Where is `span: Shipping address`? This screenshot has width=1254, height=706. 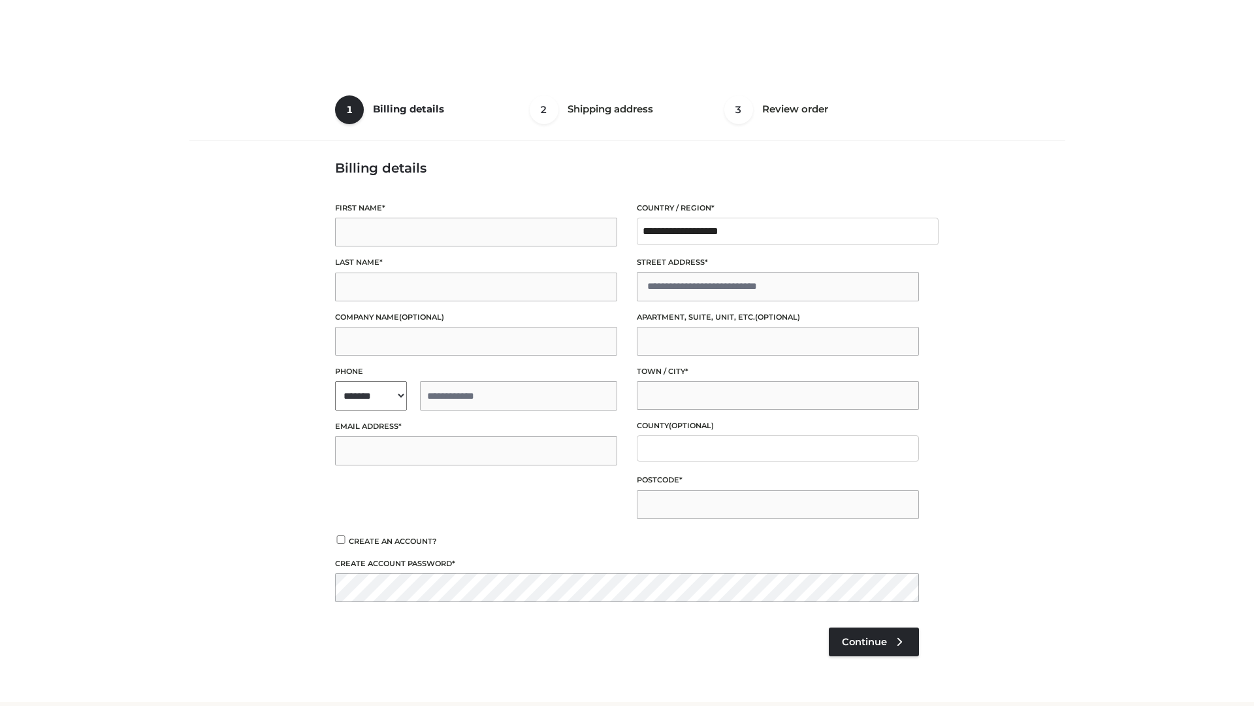 span: Shipping address is located at coordinates (610, 108).